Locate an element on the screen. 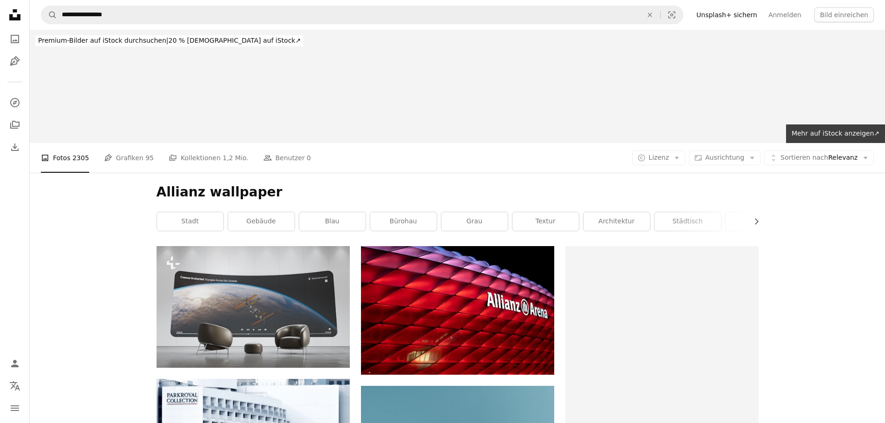 The height and width of the screenshot is (423, 885). a: Ein großes rotes Gebäude mit einem Schild mit der Aufschrift Allianz Arena is located at coordinates (457, 310).